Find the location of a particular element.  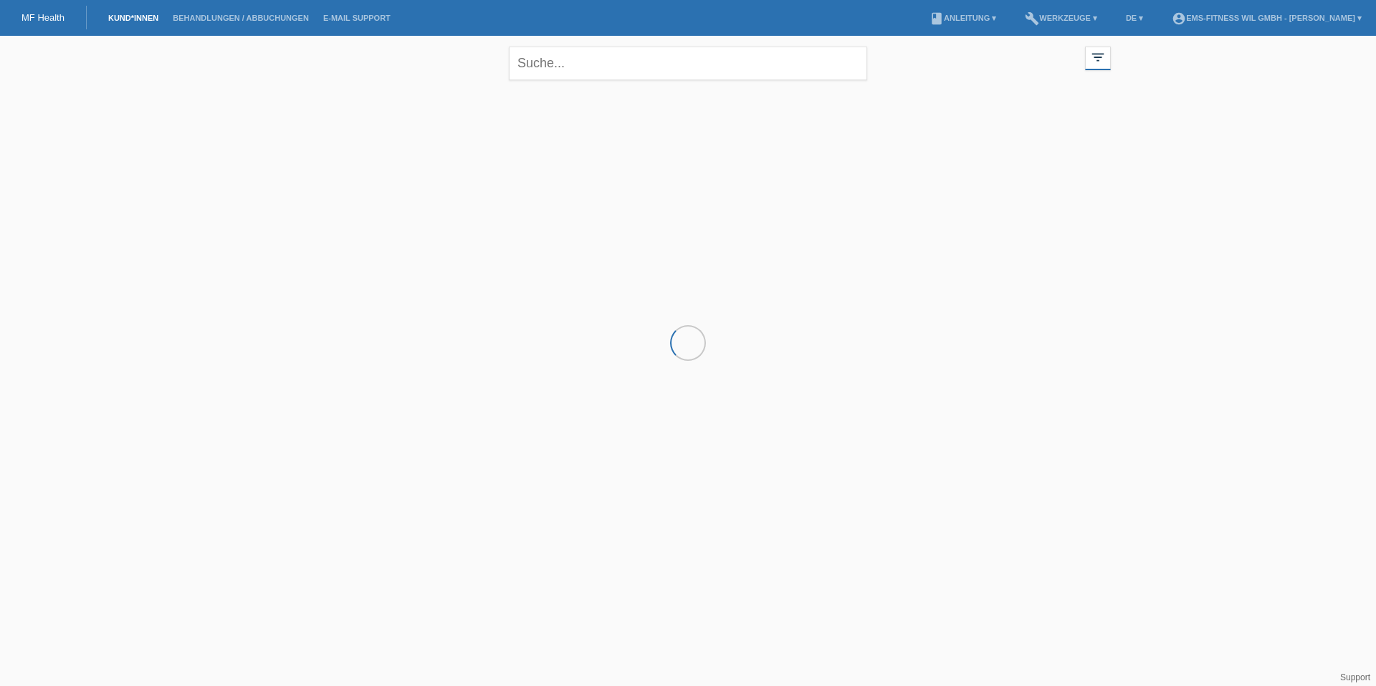

a: DE ▾ is located at coordinates (1134, 18).